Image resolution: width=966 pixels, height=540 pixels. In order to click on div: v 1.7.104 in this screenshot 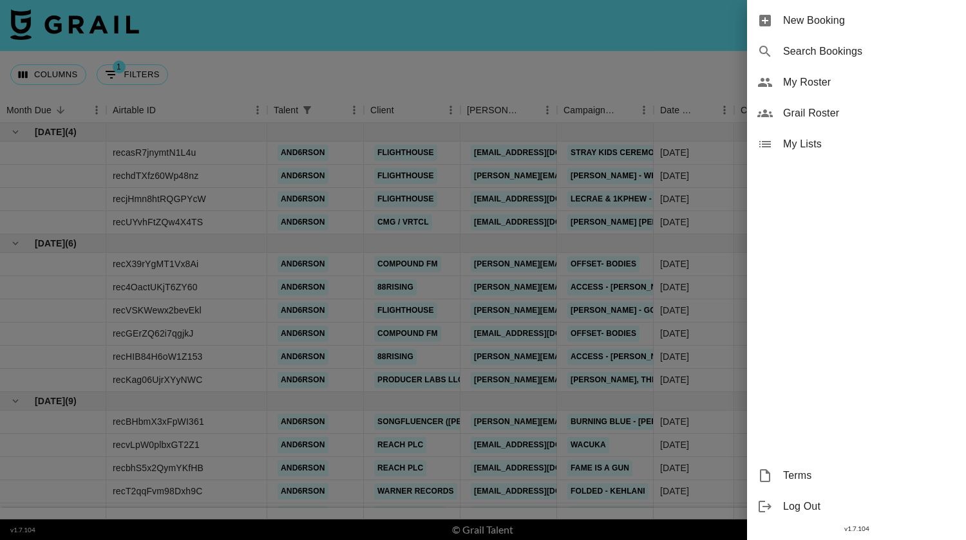, I will do `click(857, 529)`.